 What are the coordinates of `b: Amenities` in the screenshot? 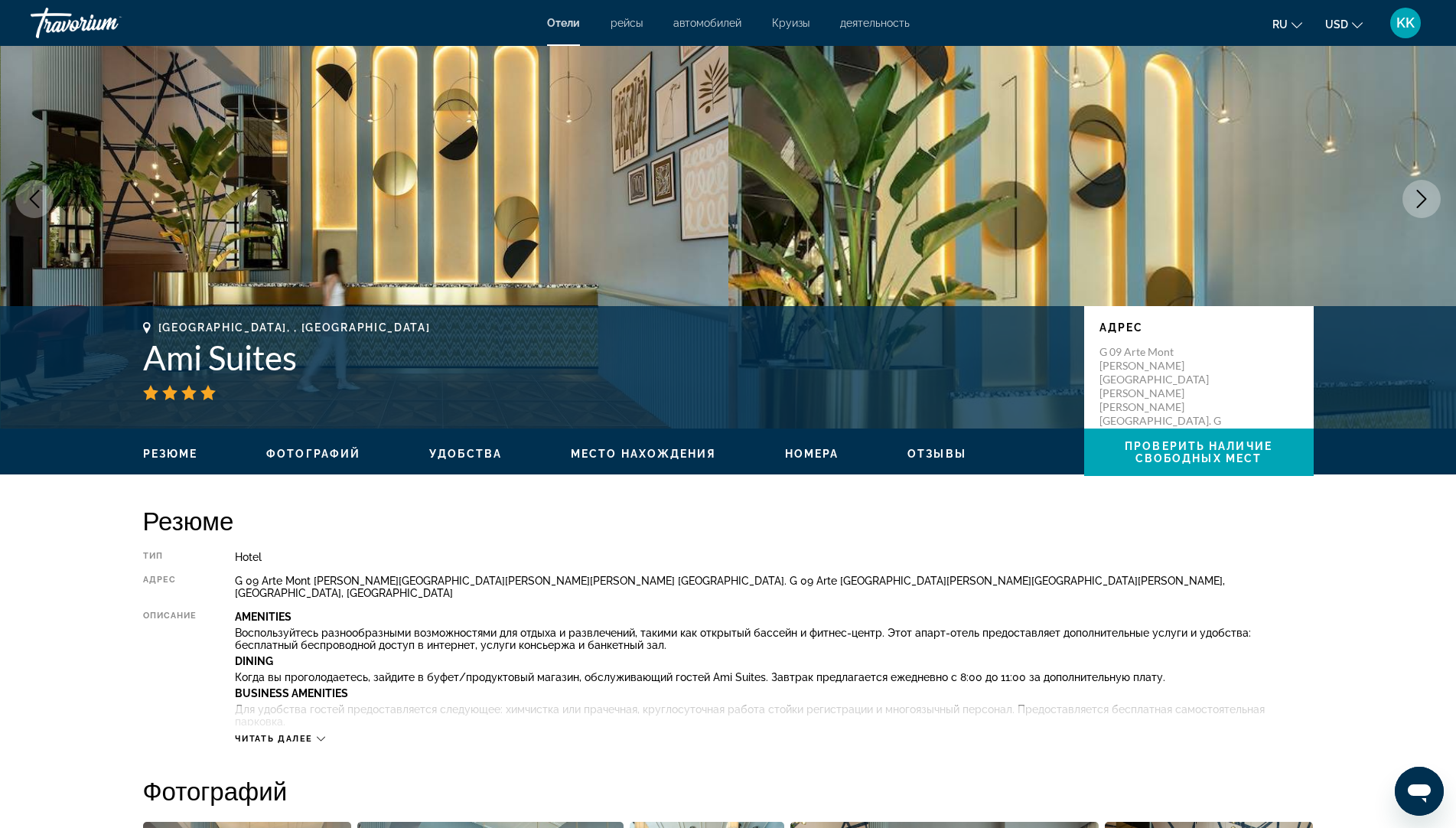 It's located at (263, 617).